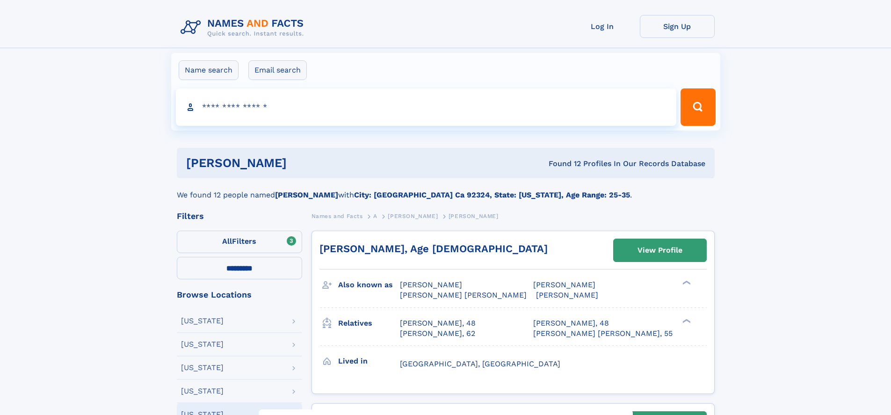 Image resolution: width=891 pixels, height=415 pixels. What do you see at coordinates (369, 285) in the screenshot?
I see `h3: Also known as` at bounding box center [369, 285].